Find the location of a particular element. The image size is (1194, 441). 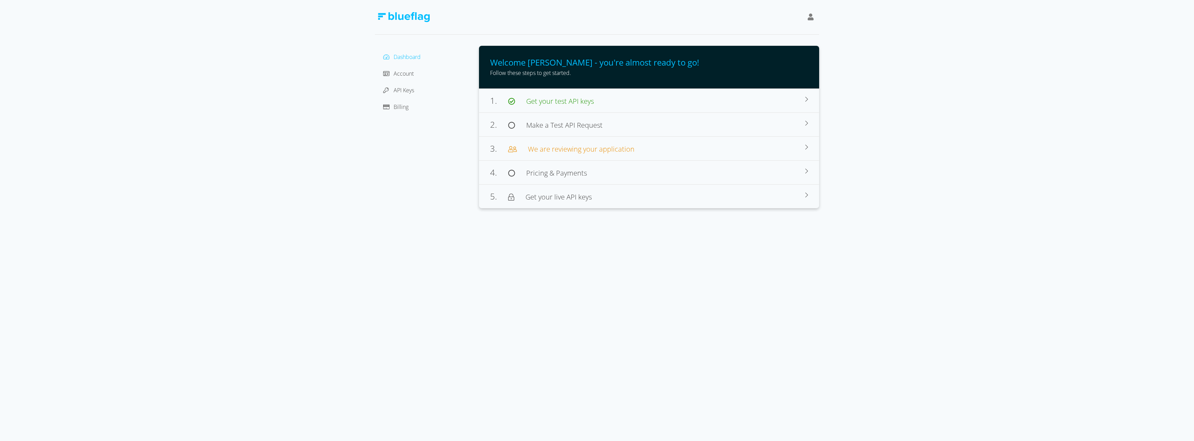

span: We are reviewing your application is located at coordinates (581, 149).